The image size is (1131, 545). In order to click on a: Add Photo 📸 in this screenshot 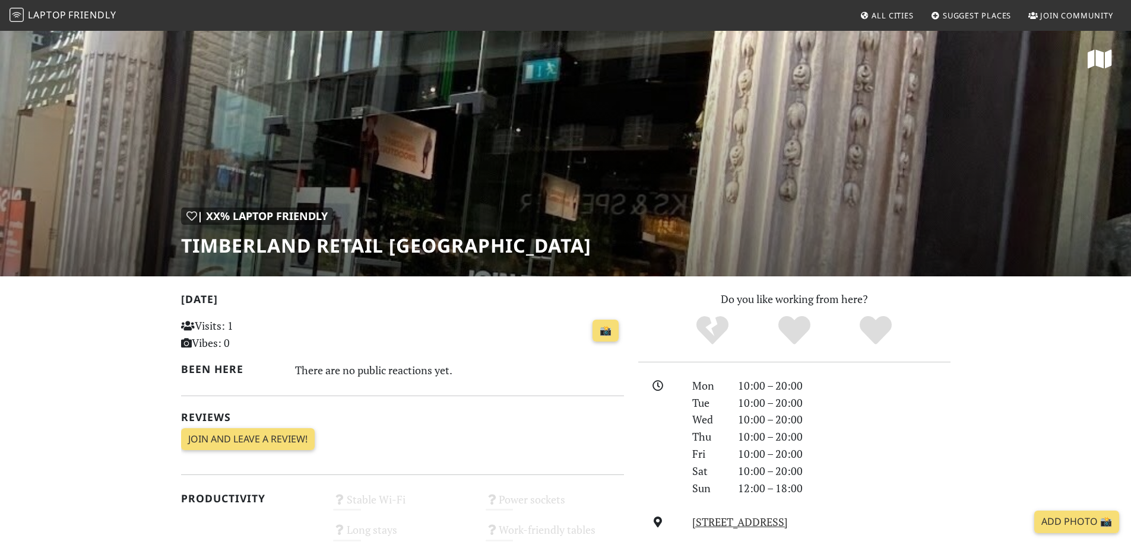, I will do `click(1076, 522)`.